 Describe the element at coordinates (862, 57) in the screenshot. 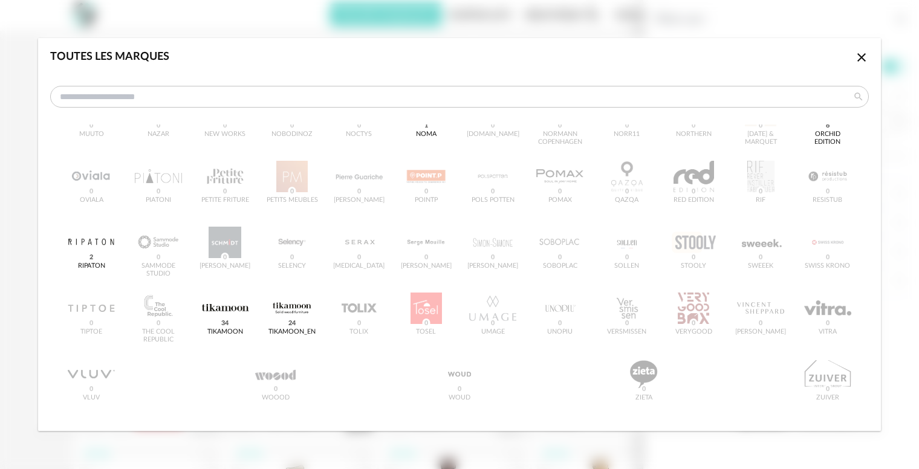

I see `span: Close icon` at that location.